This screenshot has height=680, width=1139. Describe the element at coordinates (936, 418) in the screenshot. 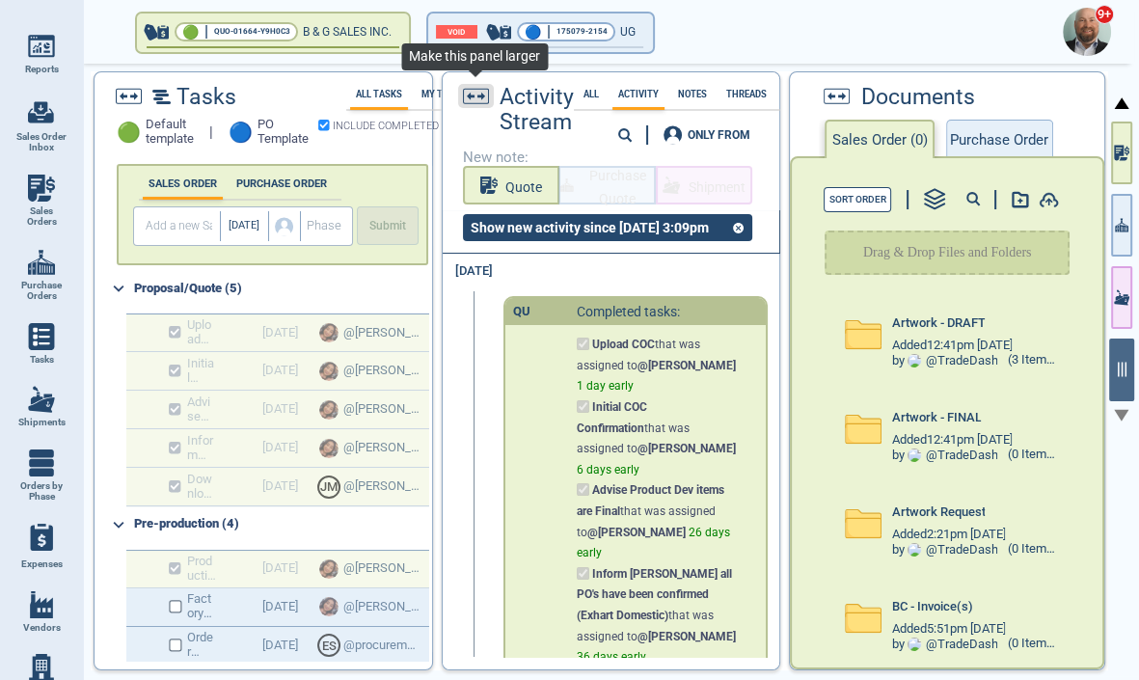

I see `span: Artwork - FINAL` at that location.